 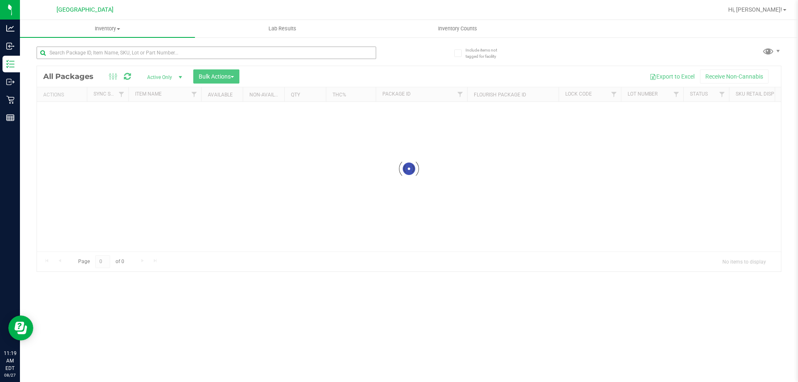 I want to click on a: Lab Results, so click(x=282, y=29).